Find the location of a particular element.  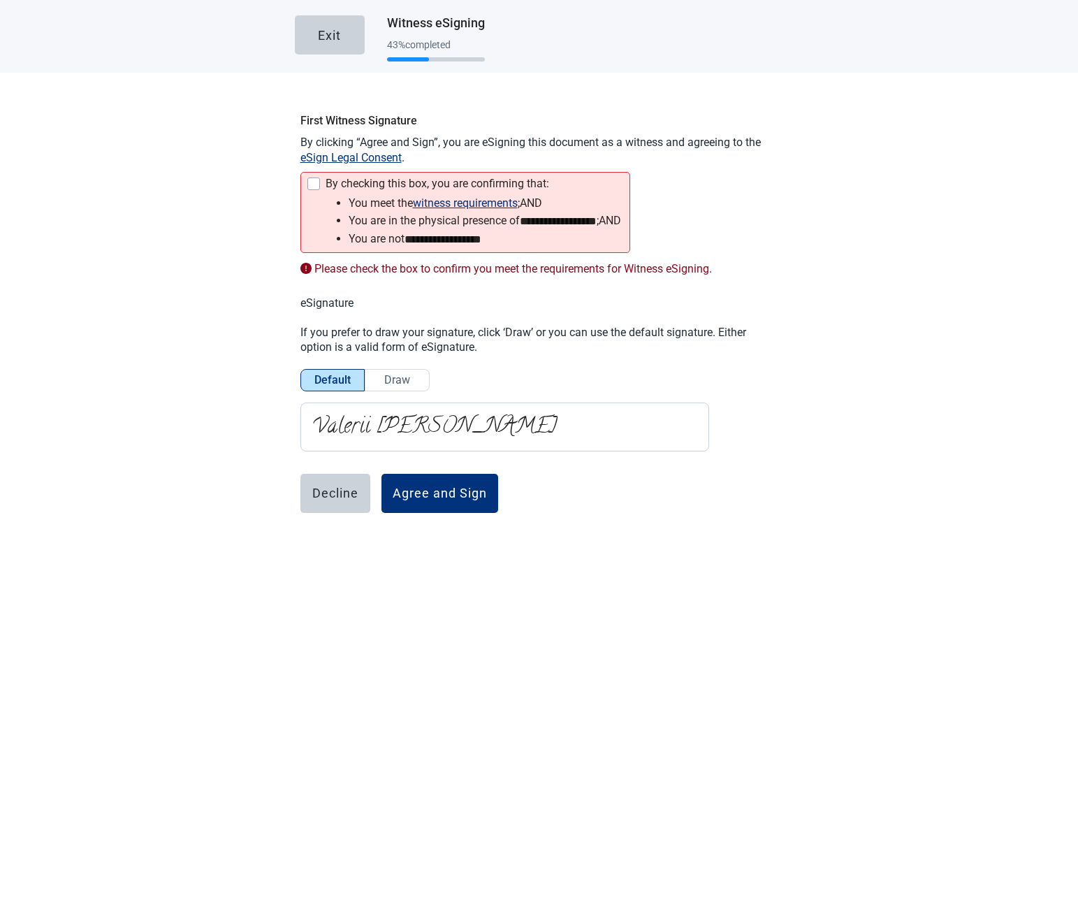

div: 43 % completed is located at coordinates (436, 45).